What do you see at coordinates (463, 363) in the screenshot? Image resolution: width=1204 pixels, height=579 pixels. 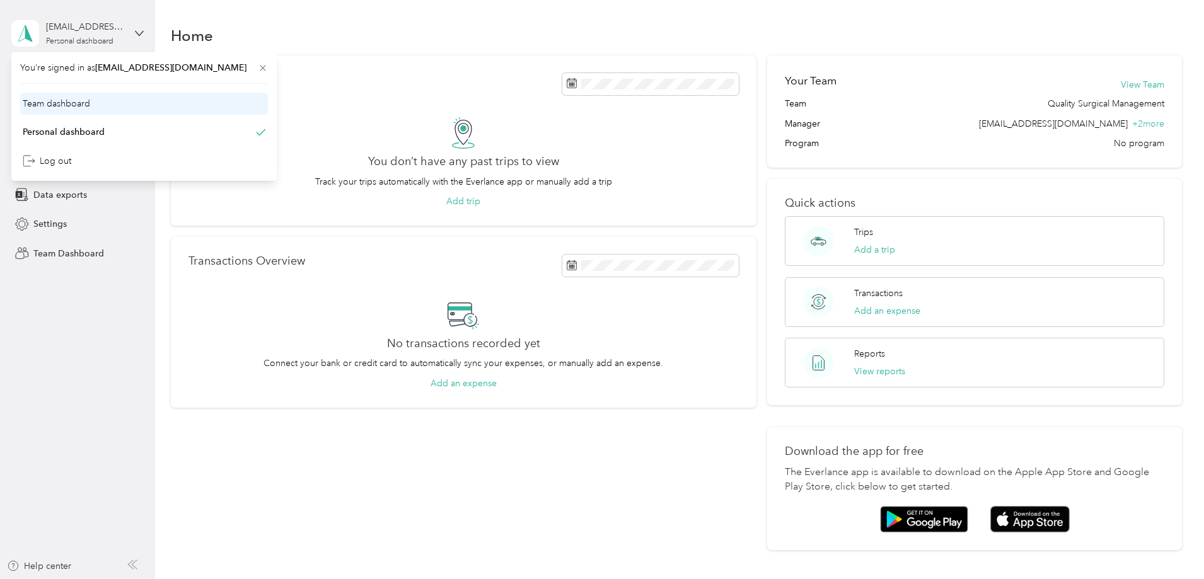 I see `p: Connect your bank or credit card to automatically sync your expenses, or manually add an expense.` at bounding box center [463, 363].